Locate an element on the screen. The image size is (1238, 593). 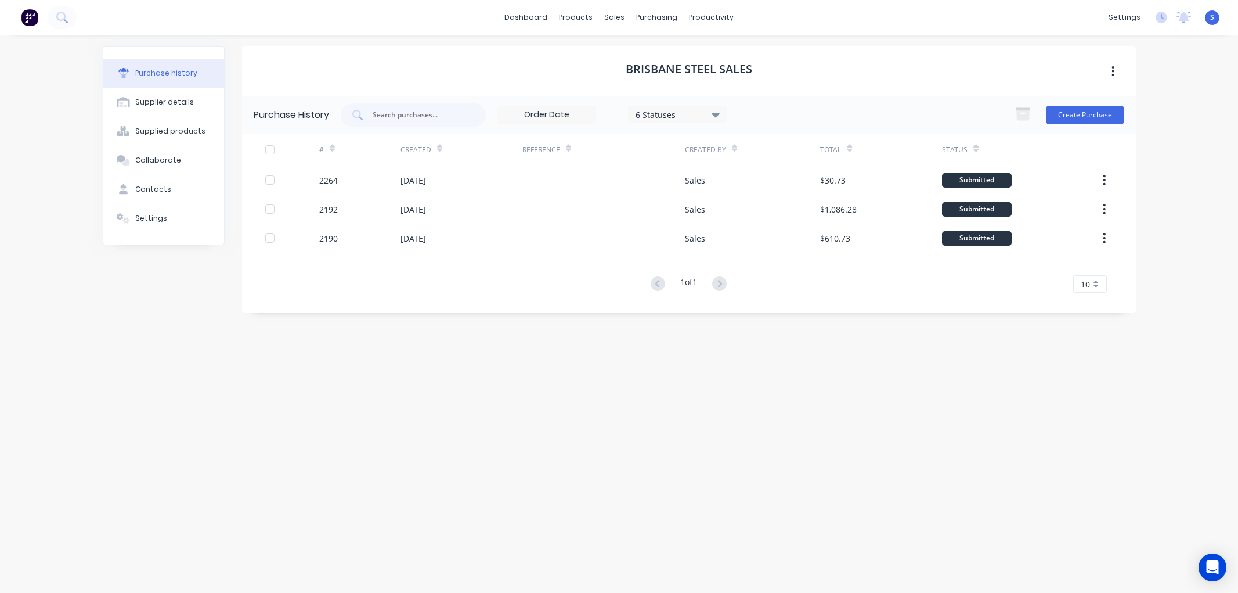
div: settings is located at coordinates (1124, 17).